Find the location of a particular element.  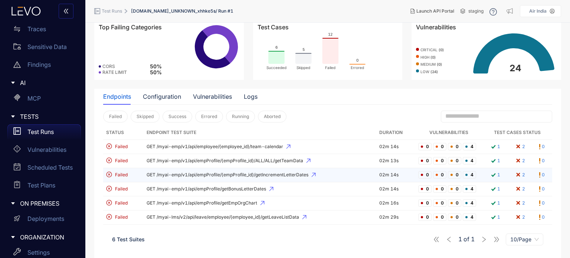

a: Traces is located at coordinates (44, 30).